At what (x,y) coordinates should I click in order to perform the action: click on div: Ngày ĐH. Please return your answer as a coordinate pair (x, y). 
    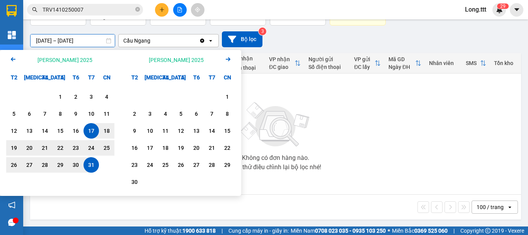
    Looking at the image, I should click on (402, 67).